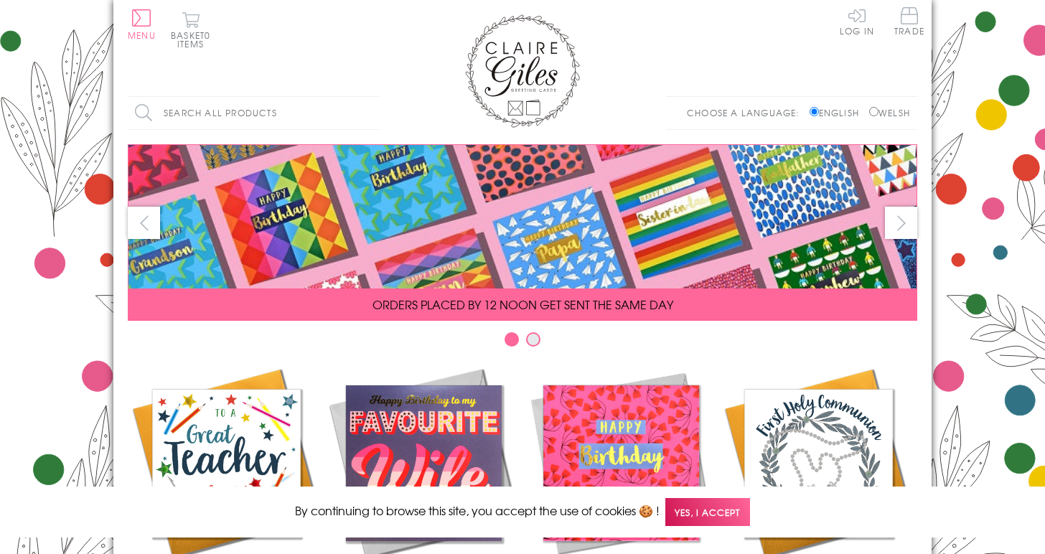  I want to click on input: Welsh, so click(874, 111).